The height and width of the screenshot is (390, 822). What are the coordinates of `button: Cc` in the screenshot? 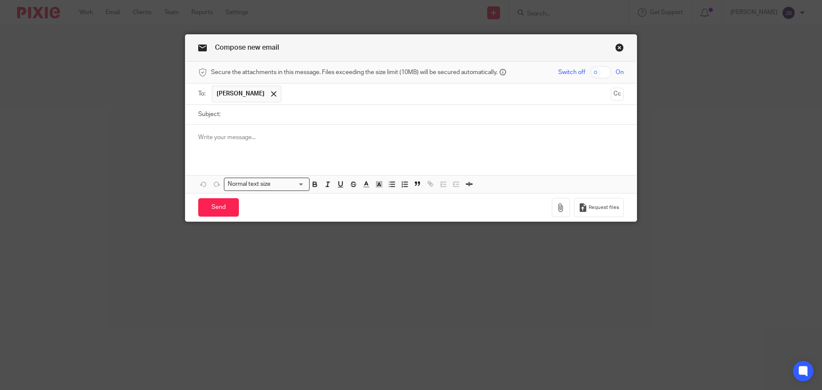 It's located at (618, 94).